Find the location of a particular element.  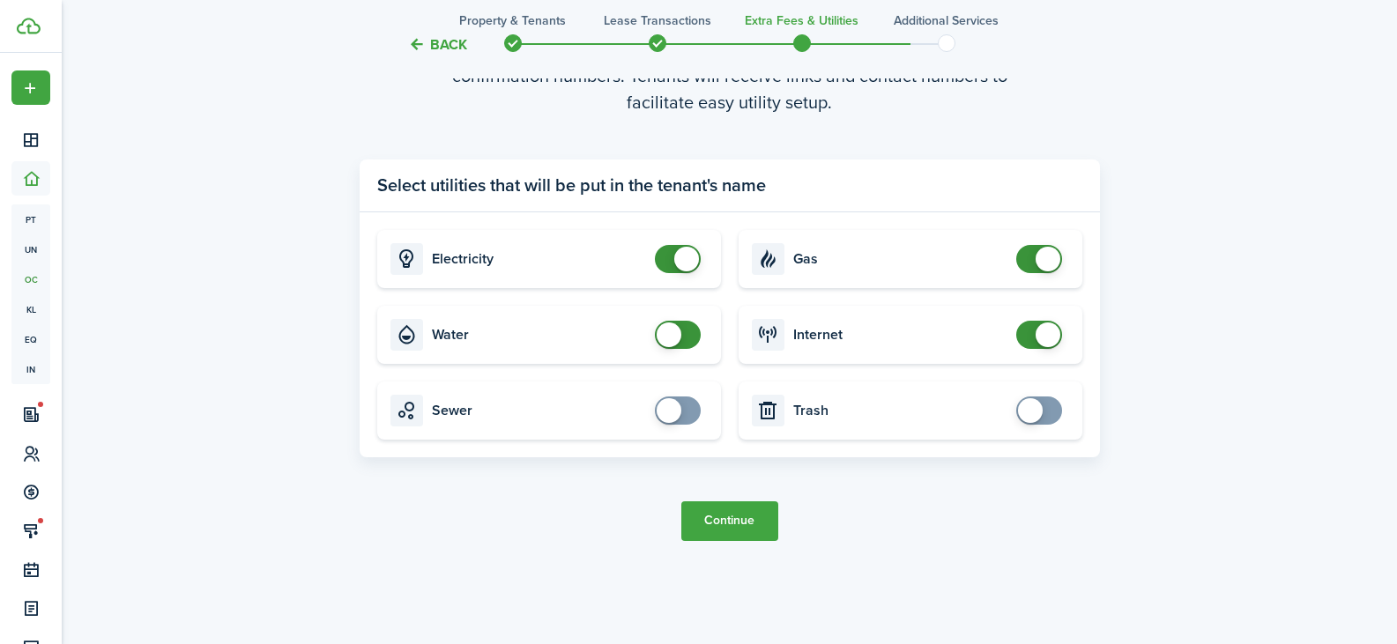

span: in is located at coordinates (31, 369).